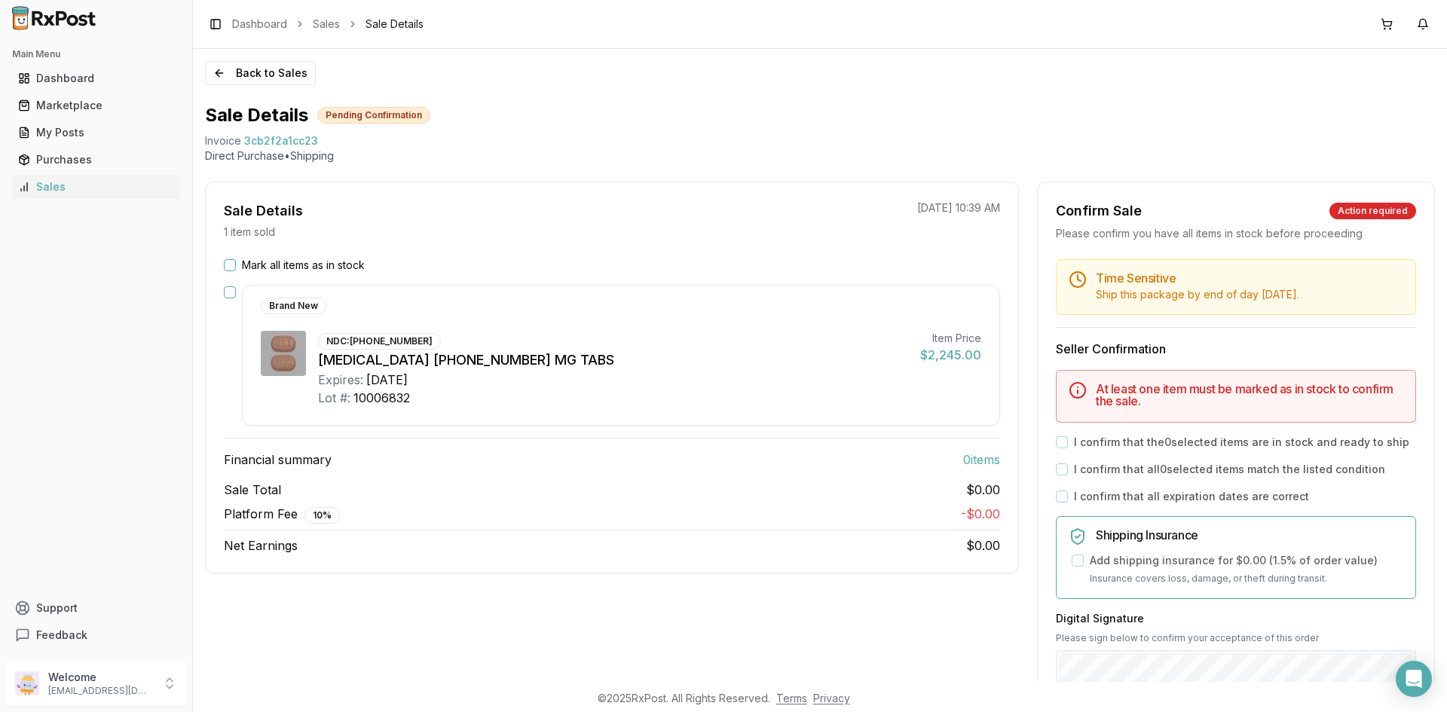 The image size is (1447, 712). I want to click on div: Confirm Sale, so click(1099, 211).